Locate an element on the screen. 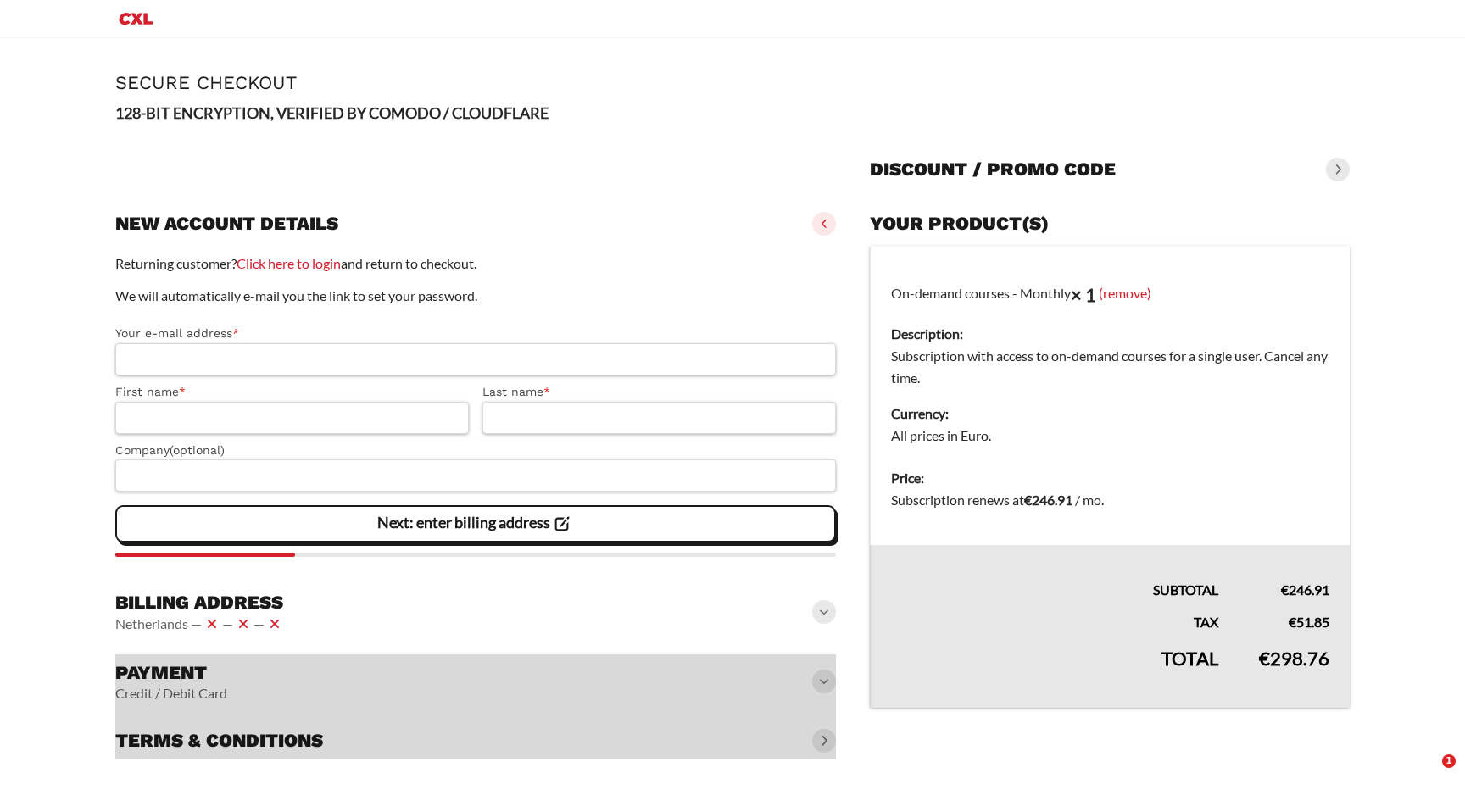 The image size is (1465, 812). span: Subscription renews at . is located at coordinates (997, 499).